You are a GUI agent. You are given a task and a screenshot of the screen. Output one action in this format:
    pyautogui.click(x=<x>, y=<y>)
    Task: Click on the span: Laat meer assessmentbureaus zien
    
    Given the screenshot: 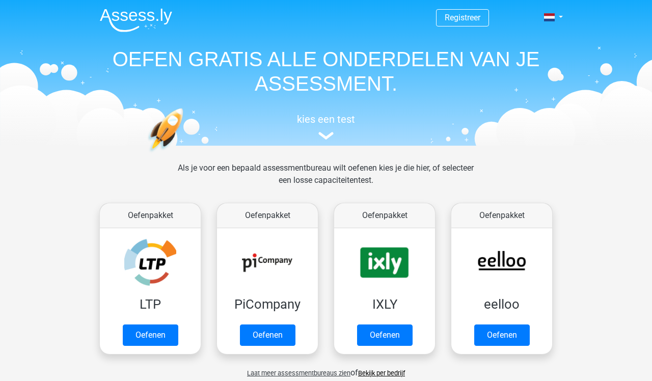 What is the action you would take?
    pyautogui.click(x=298, y=373)
    